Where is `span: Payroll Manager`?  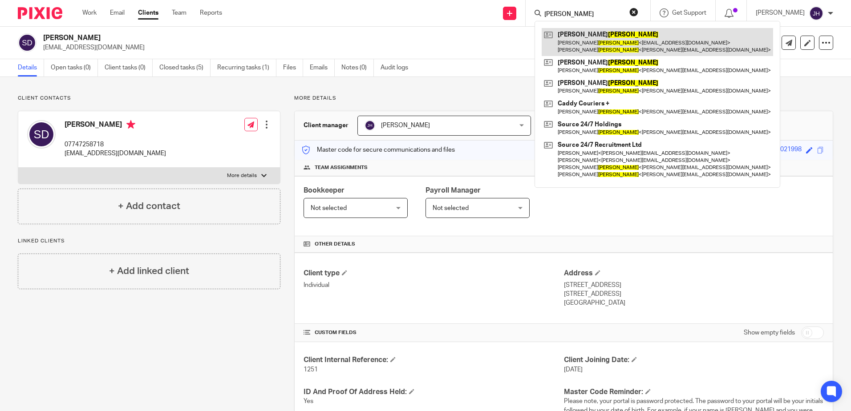
span: Payroll Manager is located at coordinates (453, 191).